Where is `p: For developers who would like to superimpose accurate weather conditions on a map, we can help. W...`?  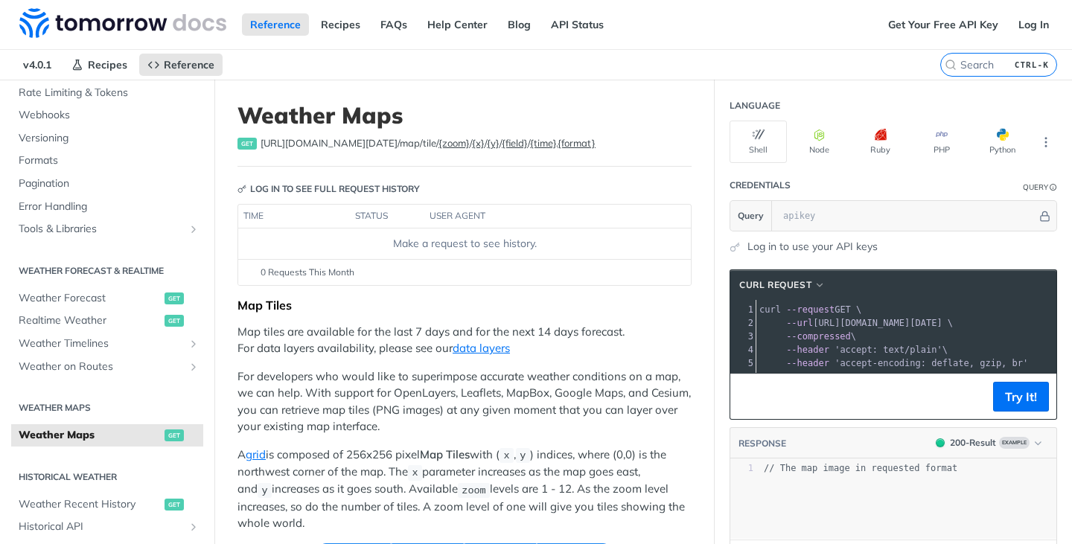
p: For developers who would like to superimpose accurate weather conditions on a map, we can help. W... is located at coordinates (465, 402).